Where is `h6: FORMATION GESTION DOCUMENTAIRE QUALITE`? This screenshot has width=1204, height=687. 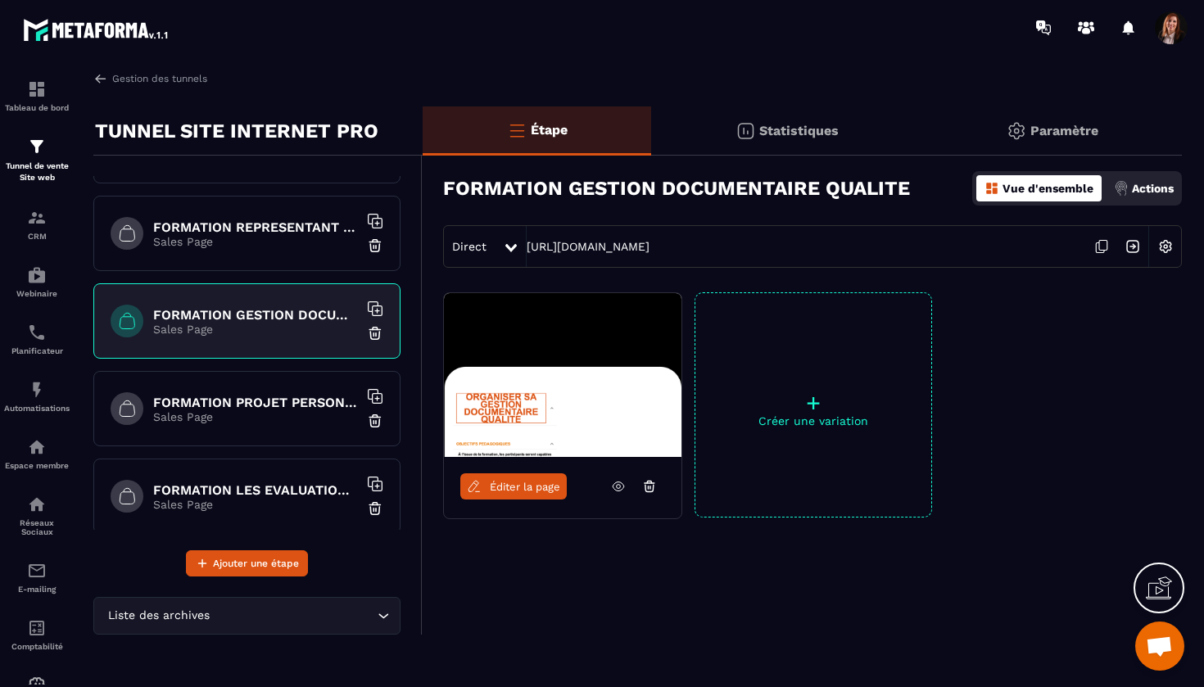
h6: FORMATION GESTION DOCUMENTAIRE QUALITE is located at coordinates (255, 314).